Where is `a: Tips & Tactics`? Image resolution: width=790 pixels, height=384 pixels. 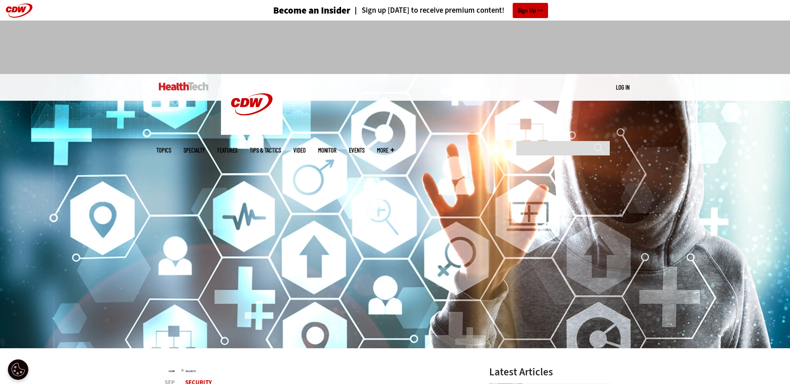 a: Tips & Tactics is located at coordinates (265, 150).